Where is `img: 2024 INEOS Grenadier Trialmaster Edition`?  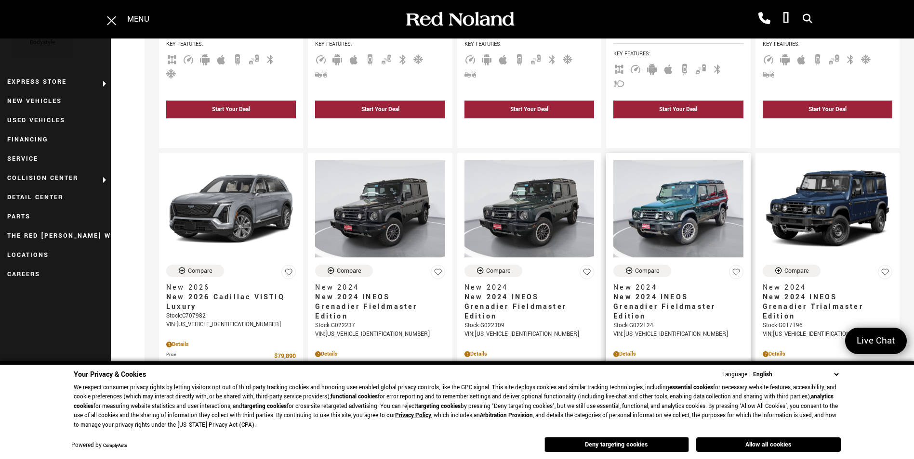 img: 2024 INEOS Grenadier Trialmaster Edition is located at coordinates (827, 209).